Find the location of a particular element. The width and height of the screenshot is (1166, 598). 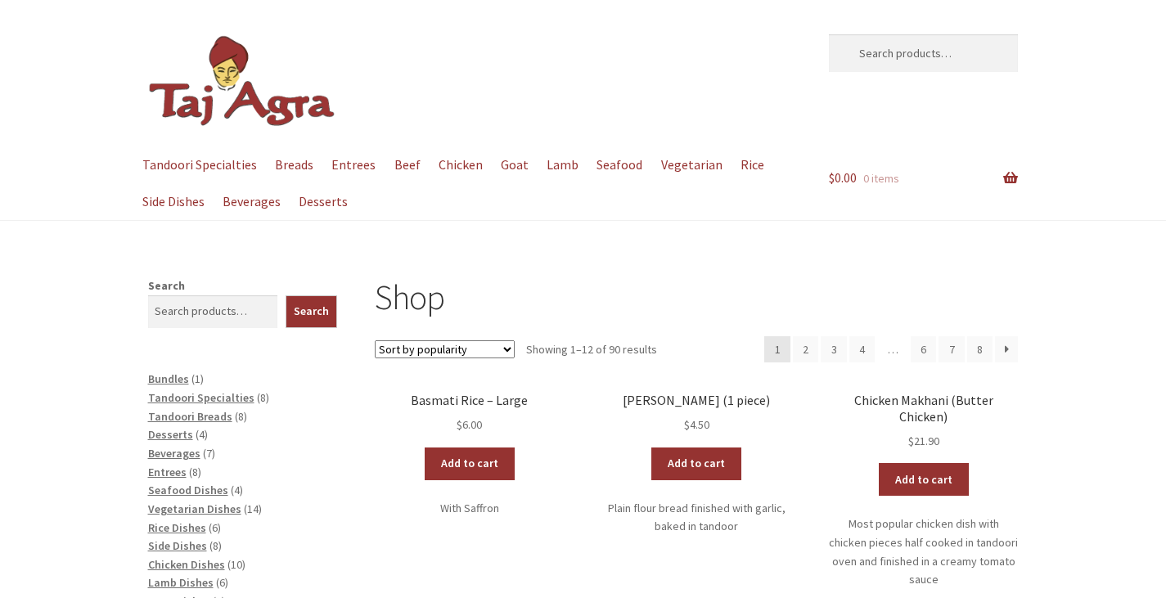

span: Bundles is located at coordinates (169, 379).